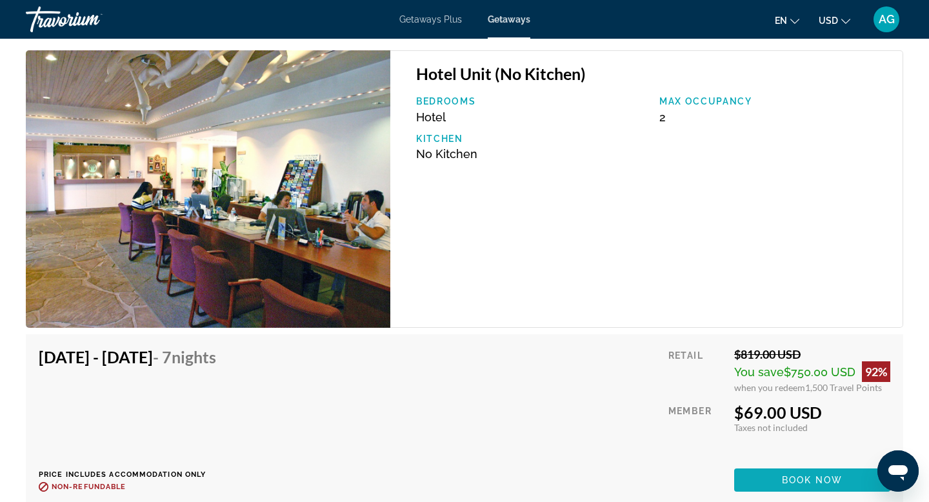  I want to click on p: Price includes accommodation only, so click(132, 474).